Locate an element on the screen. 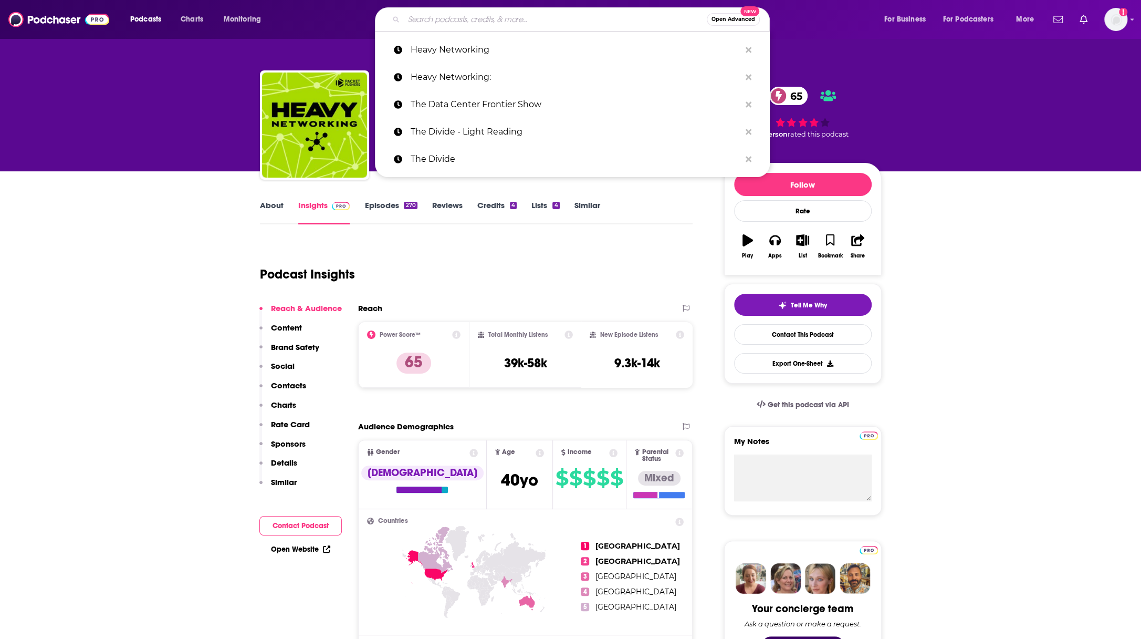 The image size is (1141, 639). div: 4 is located at coordinates (556, 205).